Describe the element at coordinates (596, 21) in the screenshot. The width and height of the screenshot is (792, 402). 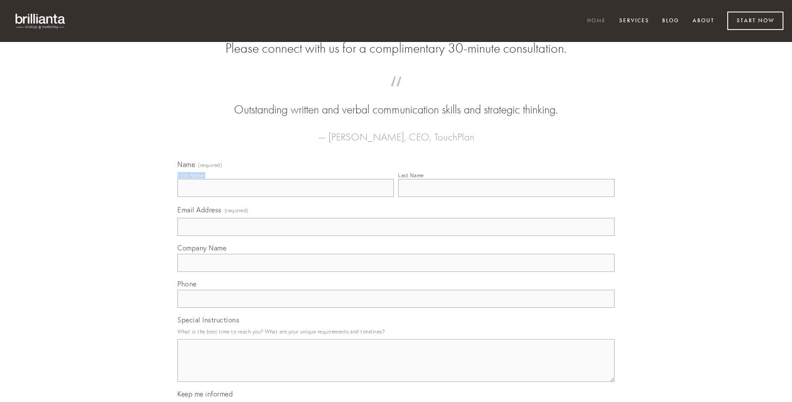
I see `a: Home` at that location.